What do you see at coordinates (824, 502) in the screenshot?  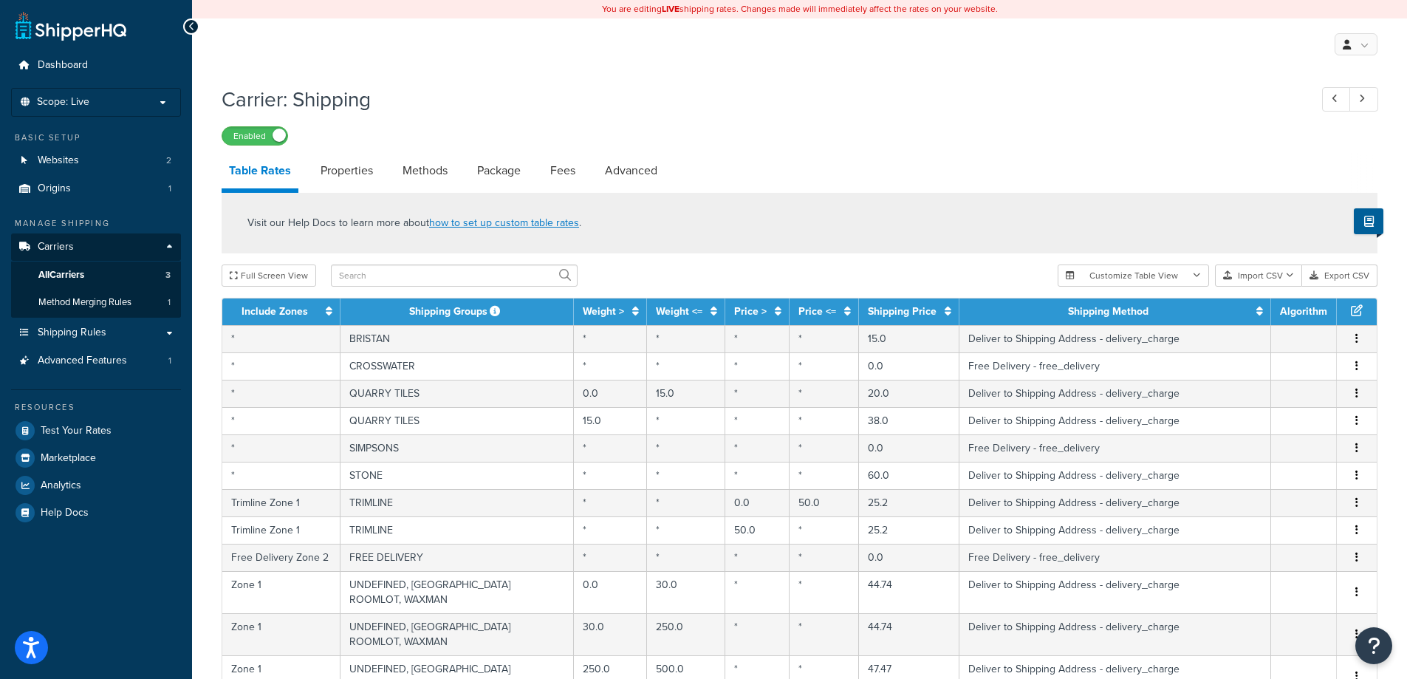 I see `td: 50.0` at bounding box center [824, 502].